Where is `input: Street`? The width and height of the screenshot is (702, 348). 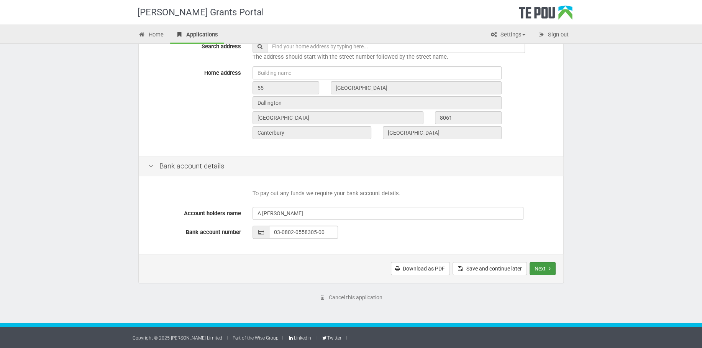
input: Street is located at coordinates (416, 88).